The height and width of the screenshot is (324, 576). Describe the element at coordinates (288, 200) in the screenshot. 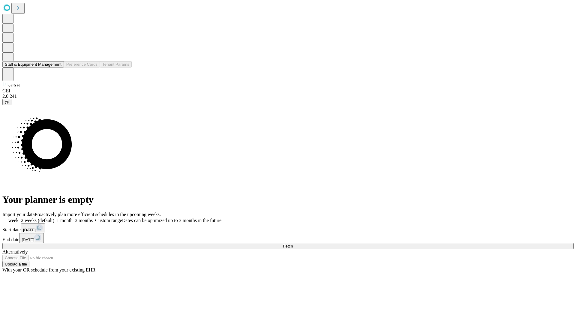

I see `h1: Your planner is empty` at that location.